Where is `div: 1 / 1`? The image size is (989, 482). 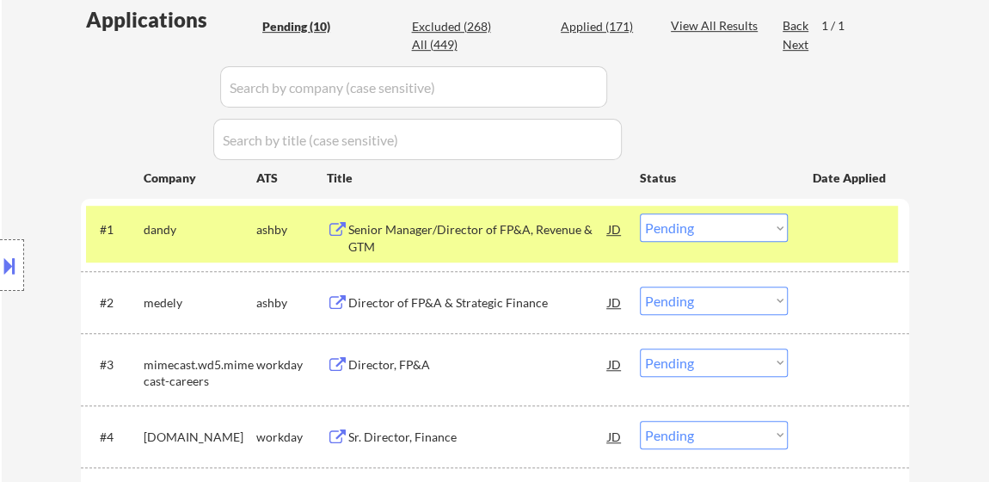 div: 1 / 1 is located at coordinates (841, 26).